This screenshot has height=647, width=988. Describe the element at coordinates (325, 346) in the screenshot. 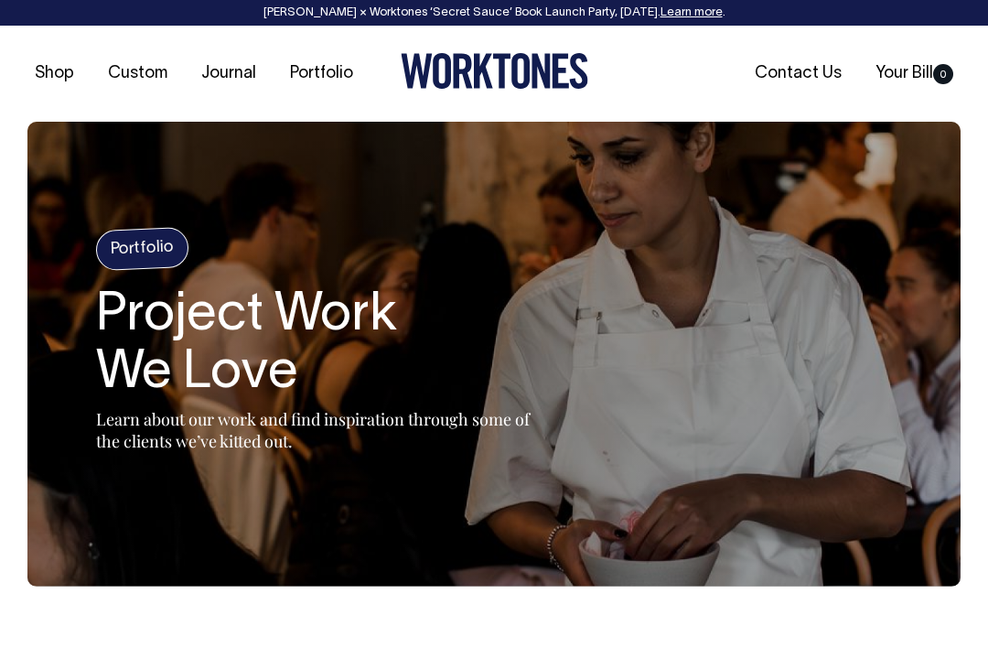

I see `h2: Project Work We Love` at that location.